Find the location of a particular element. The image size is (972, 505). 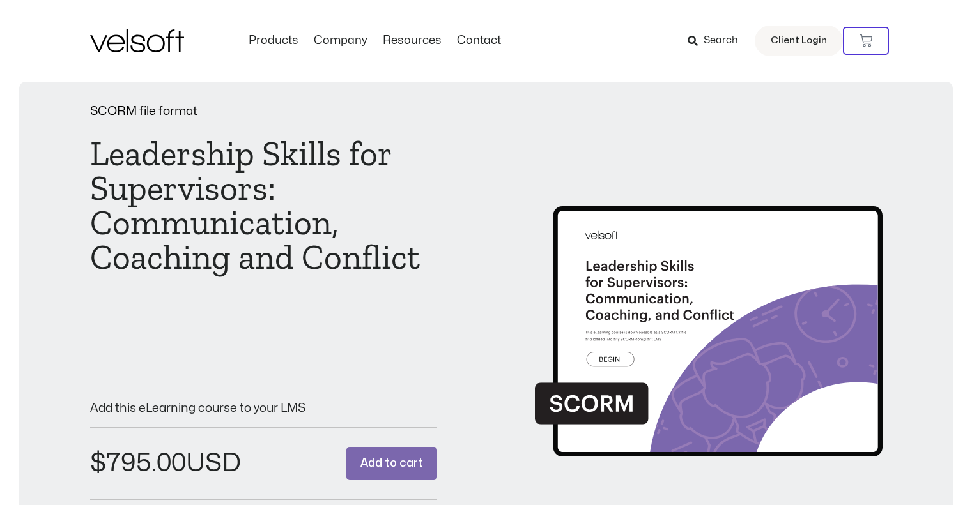

a: Search is located at coordinates (717, 41).